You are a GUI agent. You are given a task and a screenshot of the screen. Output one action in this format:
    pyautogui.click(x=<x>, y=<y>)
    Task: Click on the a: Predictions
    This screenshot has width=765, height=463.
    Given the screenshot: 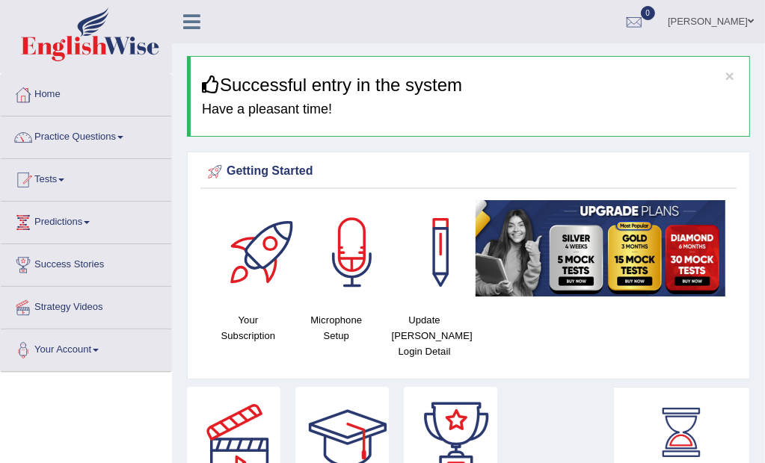 What is the action you would take?
    pyautogui.click(x=86, y=221)
    